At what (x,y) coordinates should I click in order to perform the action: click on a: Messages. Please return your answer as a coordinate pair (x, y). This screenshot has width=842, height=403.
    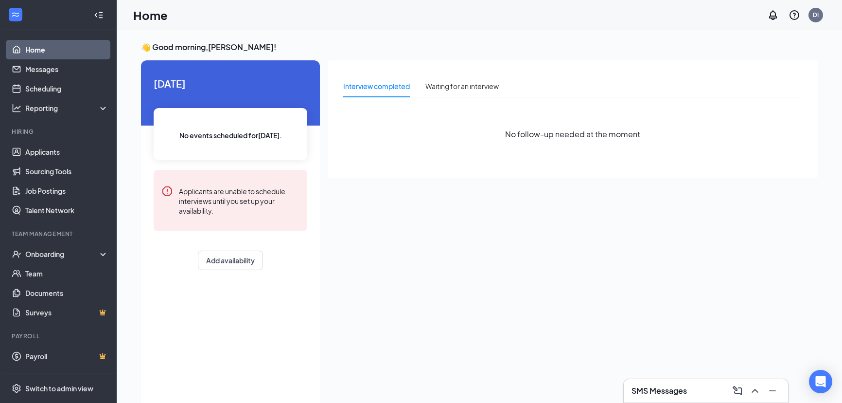
    Looking at the image, I should click on (67, 69).